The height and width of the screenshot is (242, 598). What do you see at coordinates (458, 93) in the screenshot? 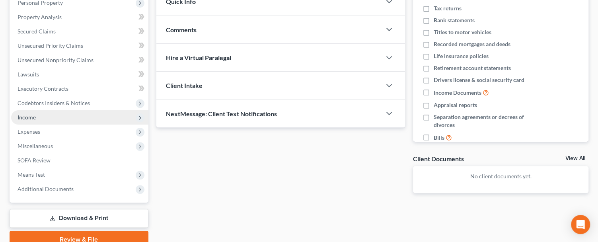
I see `span: Income Documents` at bounding box center [458, 93].